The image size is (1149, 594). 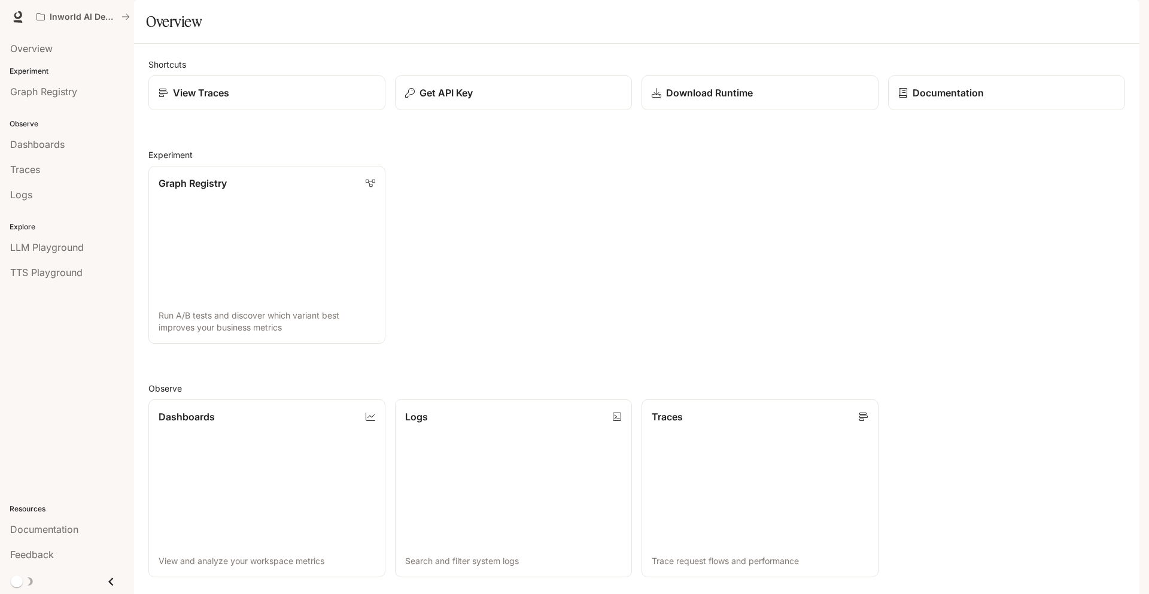 I want to click on p: Logs, so click(x=417, y=417).